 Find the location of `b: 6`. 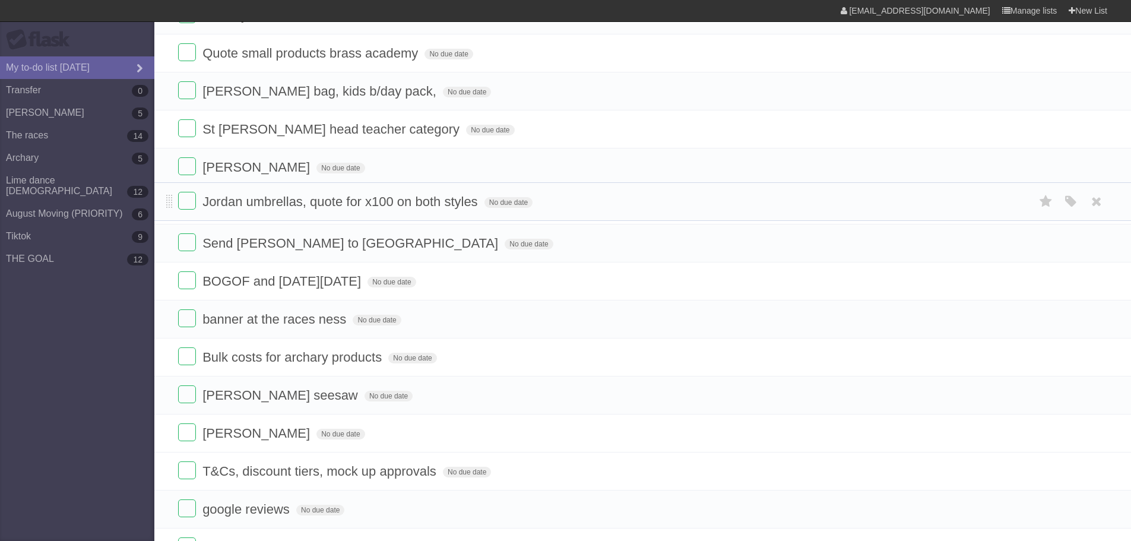

b: 6 is located at coordinates (140, 214).